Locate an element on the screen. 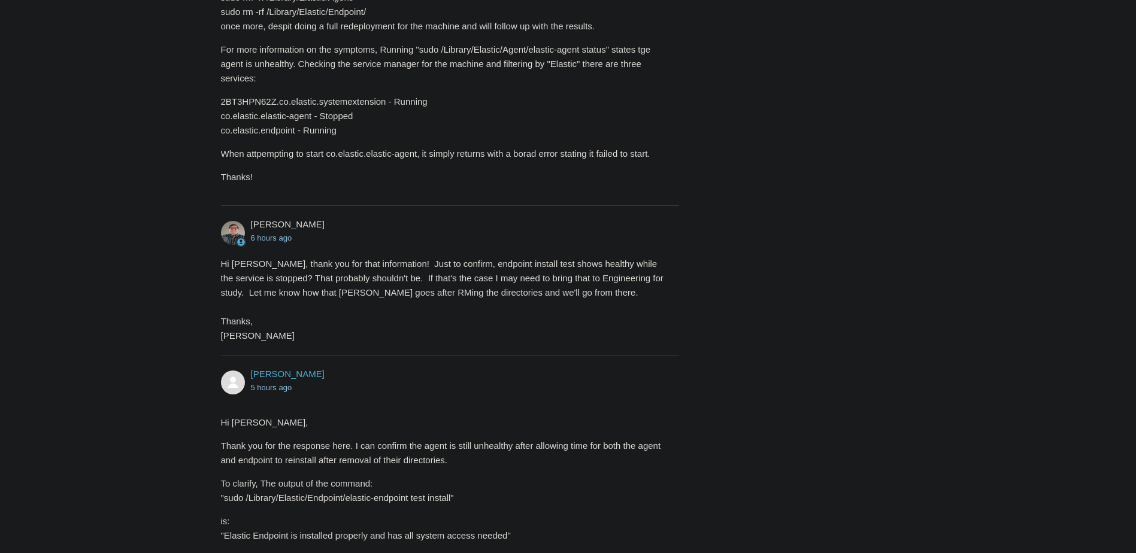  p: Thanks! is located at coordinates (444, 177).